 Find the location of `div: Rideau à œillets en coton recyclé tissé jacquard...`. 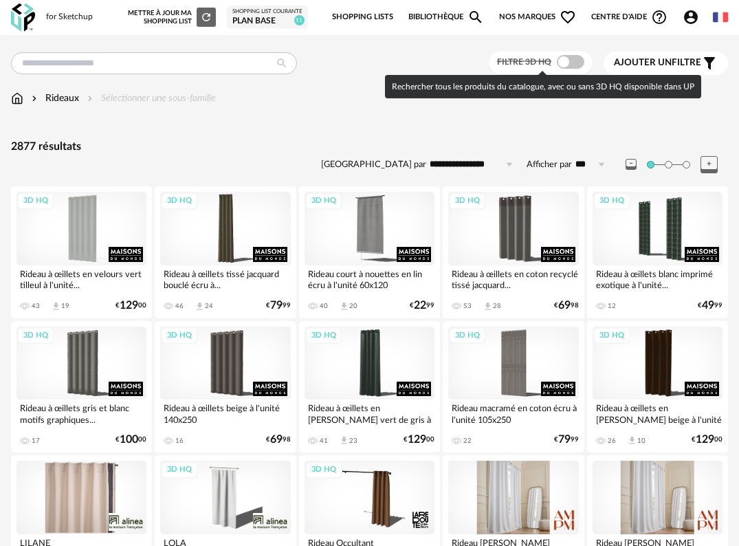

div: Rideau à œillets en coton recyclé tissé jacquard... is located at coordinates (513, 279).